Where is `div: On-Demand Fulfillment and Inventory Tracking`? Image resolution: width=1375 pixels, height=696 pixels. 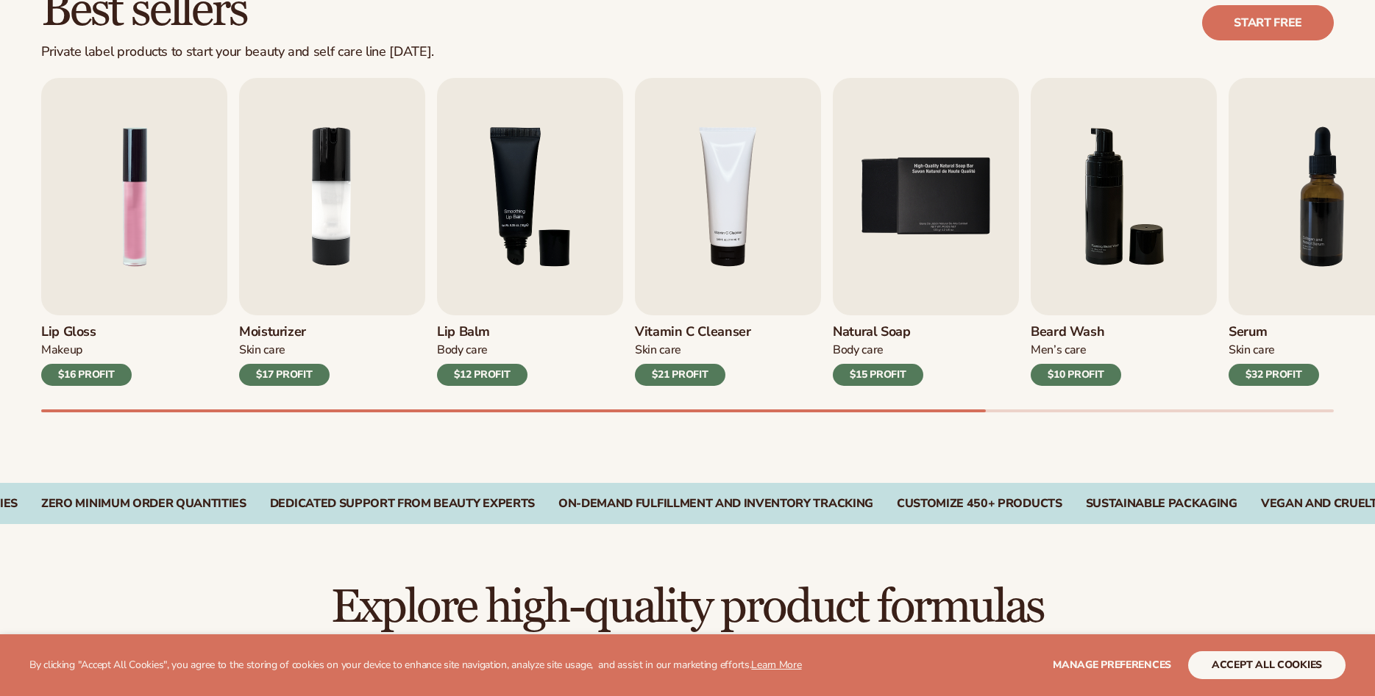 div: On-Demand Fulfillment and Inventory Tracking is located at coordinates (716, 504).